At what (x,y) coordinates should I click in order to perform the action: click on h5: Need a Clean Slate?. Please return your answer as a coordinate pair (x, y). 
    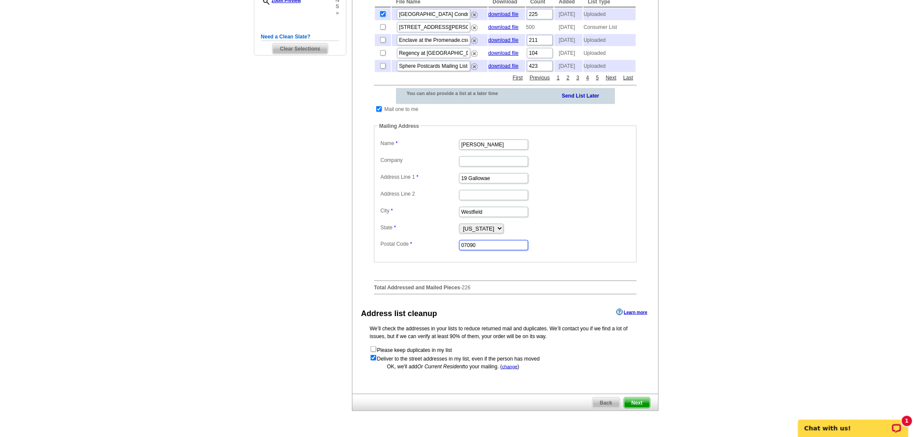
    Looking at the image, I should click on (300, 37).